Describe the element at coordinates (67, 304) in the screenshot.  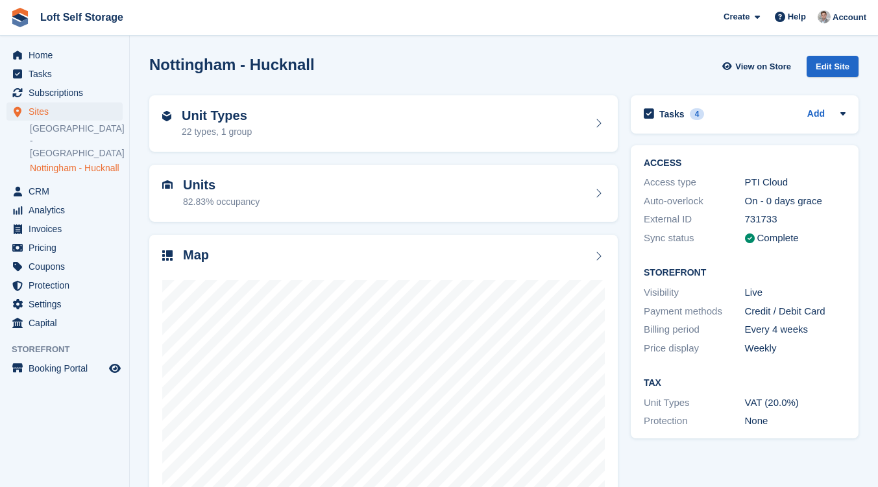
I see `span: Settings` at that location.